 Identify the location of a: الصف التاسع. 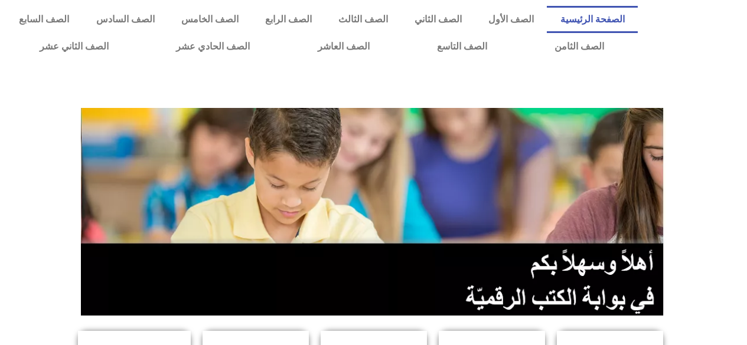
(462, 47).